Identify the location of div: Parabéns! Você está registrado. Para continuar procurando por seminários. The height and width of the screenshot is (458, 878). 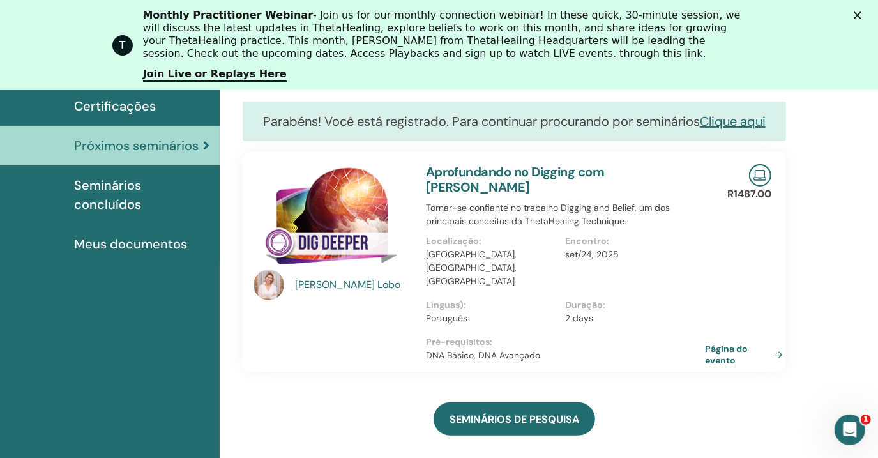
(514, 121).